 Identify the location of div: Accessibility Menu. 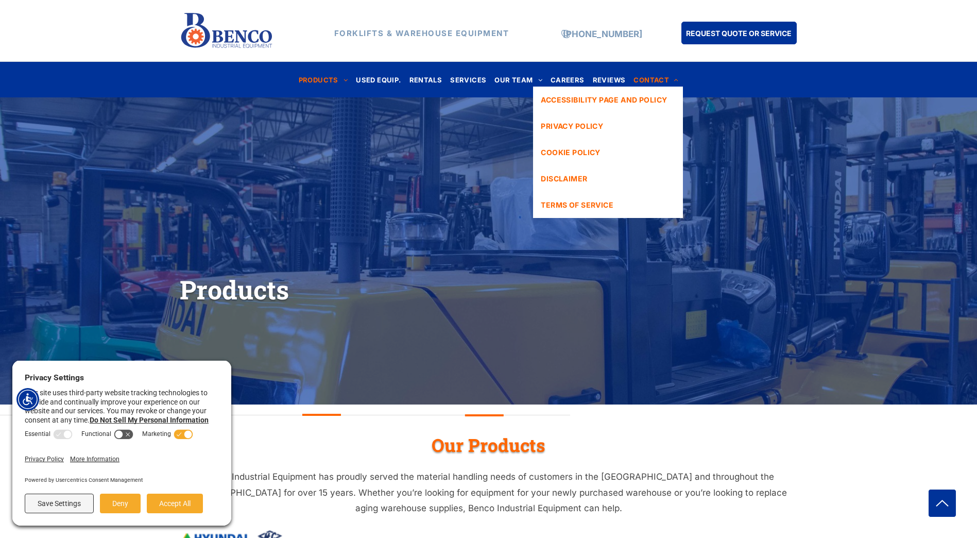
(28, 399).